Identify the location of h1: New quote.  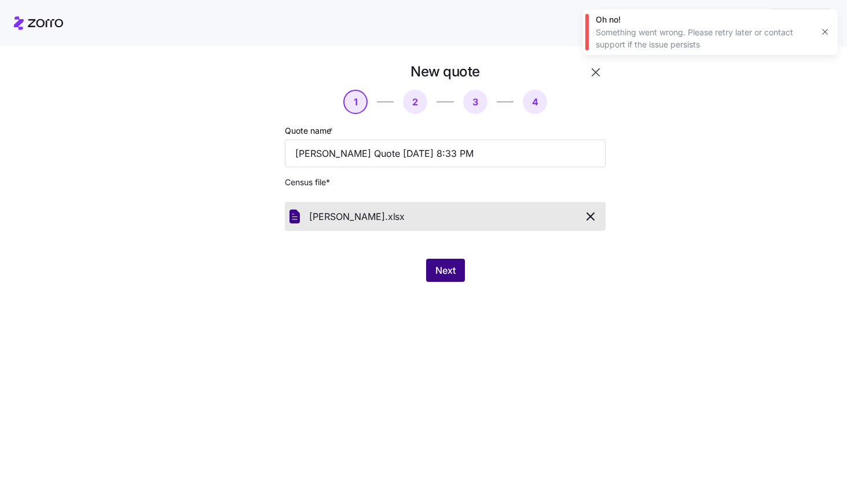
(445, 71).